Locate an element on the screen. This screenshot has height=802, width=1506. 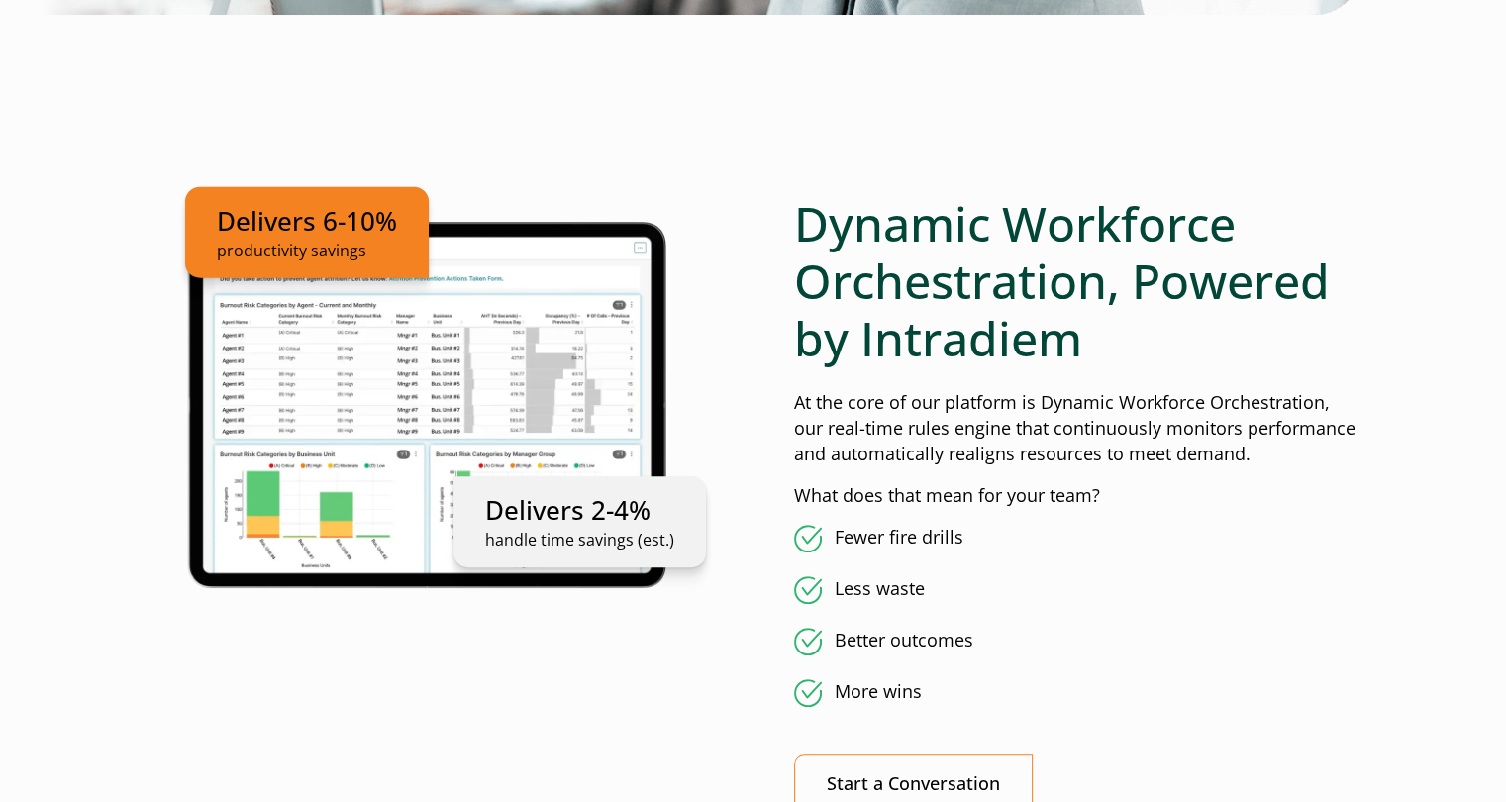
li: Fewer fire drills is located at coordinates (1078, 539).